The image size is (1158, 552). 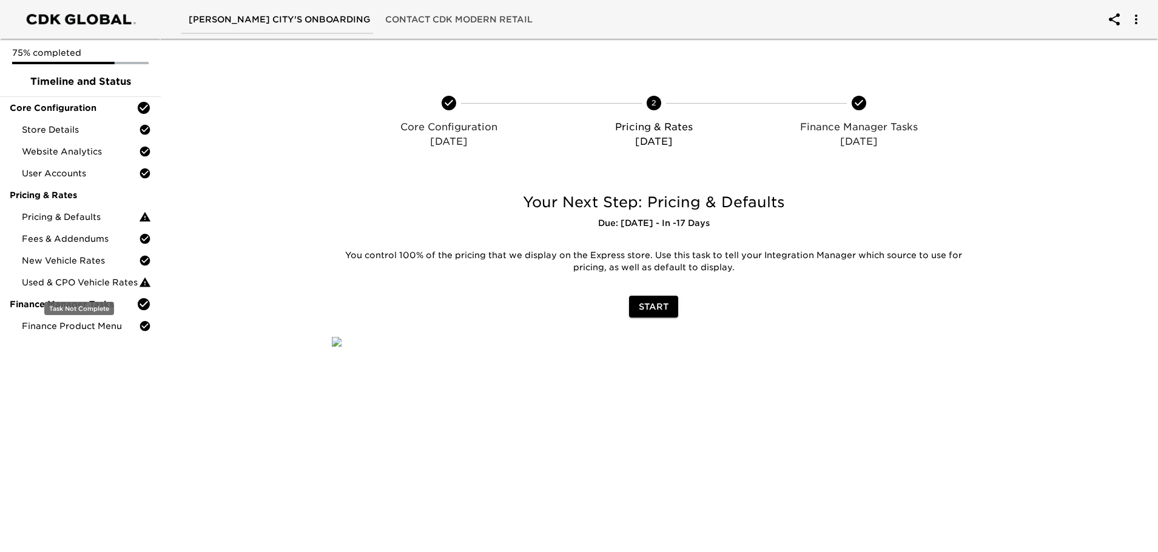 What do you see at coordinates (73, 304) in the screenshot?
I see `span: Finance Manager Tasks` at bounding box center [73, 304].